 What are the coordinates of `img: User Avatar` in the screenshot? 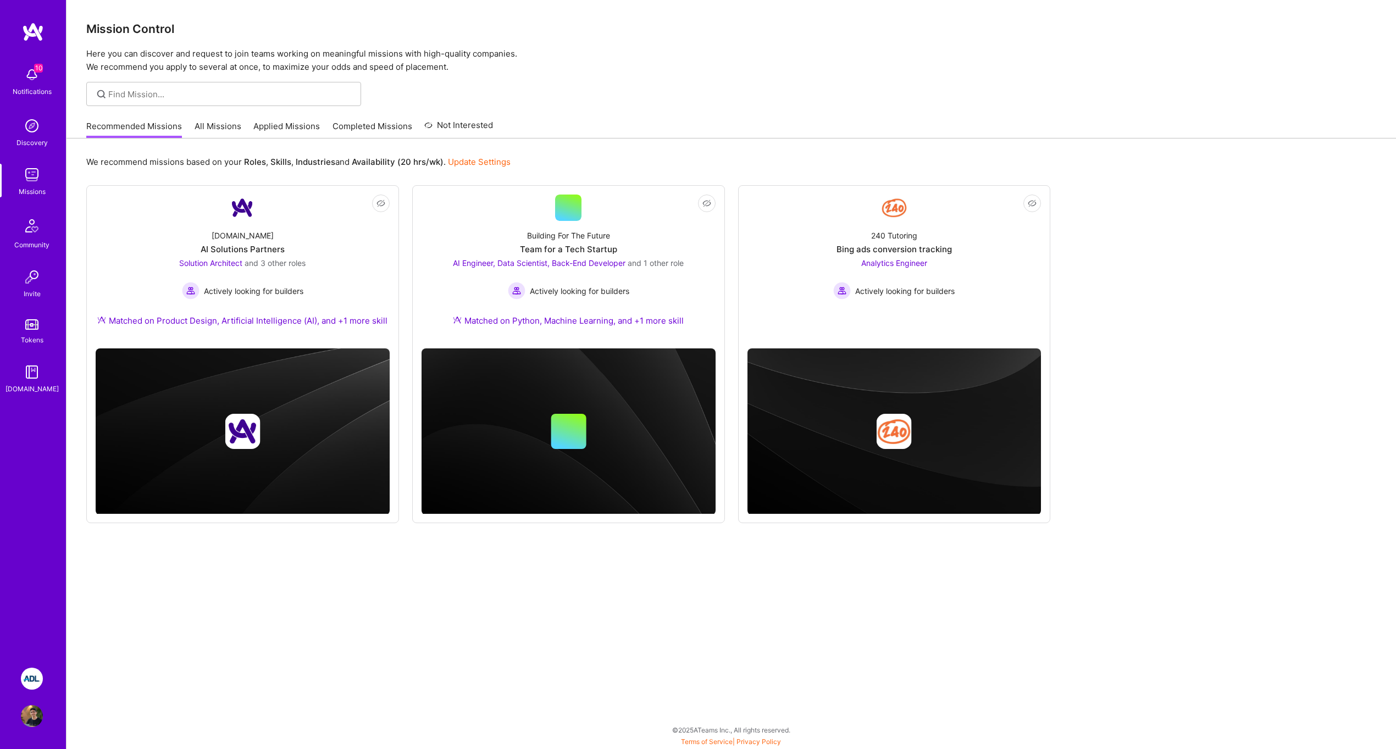 It's located at (32, 716).